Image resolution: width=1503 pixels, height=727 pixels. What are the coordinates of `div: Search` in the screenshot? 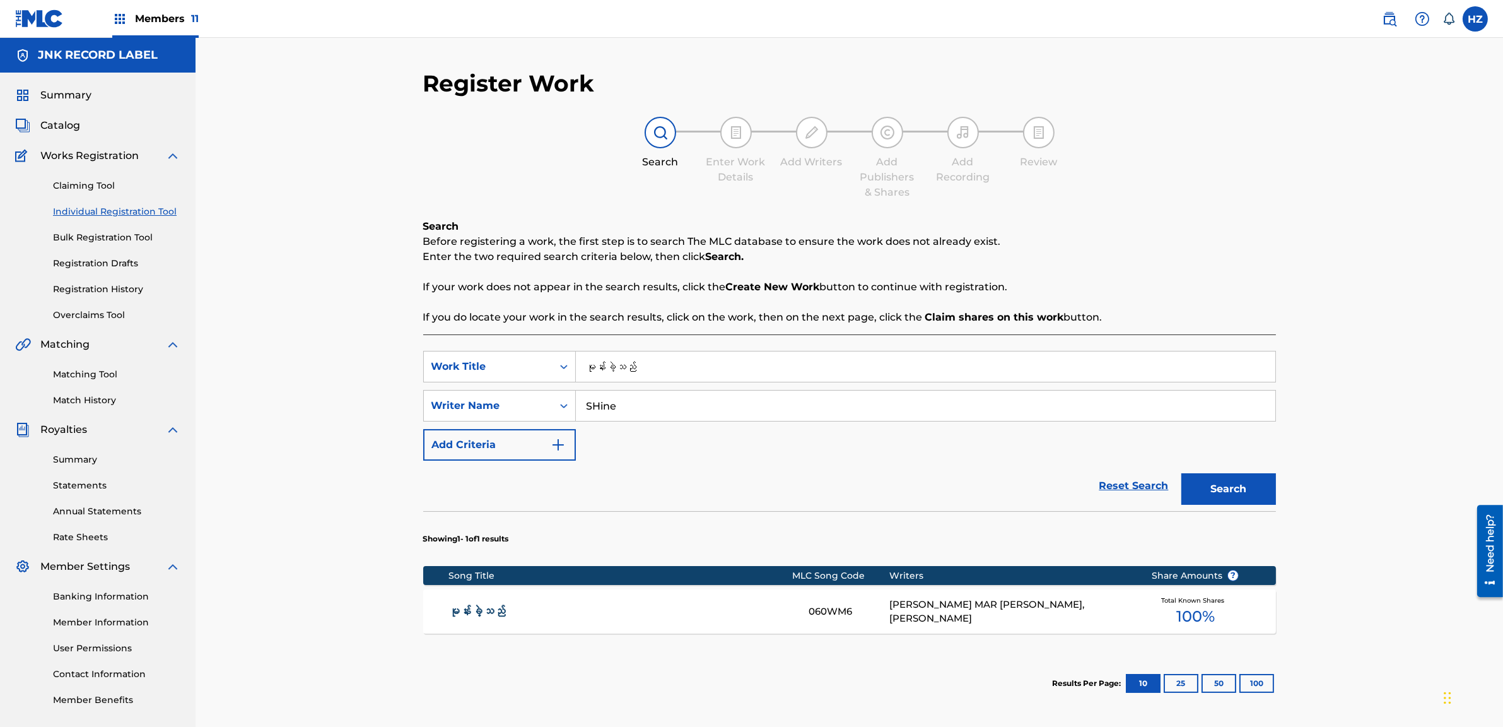 It's located at (660, 162).